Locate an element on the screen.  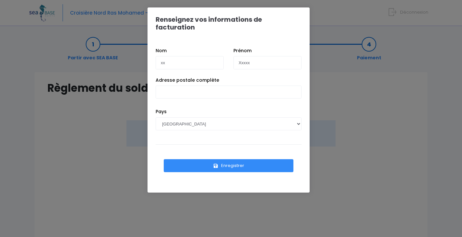
label: Nom is located at coordinates (161, 51).